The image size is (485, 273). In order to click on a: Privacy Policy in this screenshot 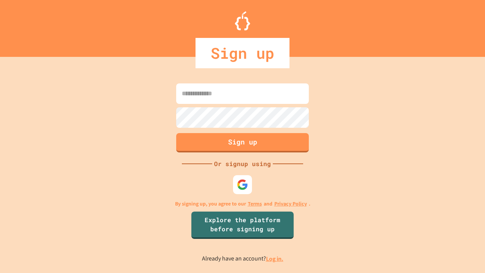, I will do `click(290, 203)`.